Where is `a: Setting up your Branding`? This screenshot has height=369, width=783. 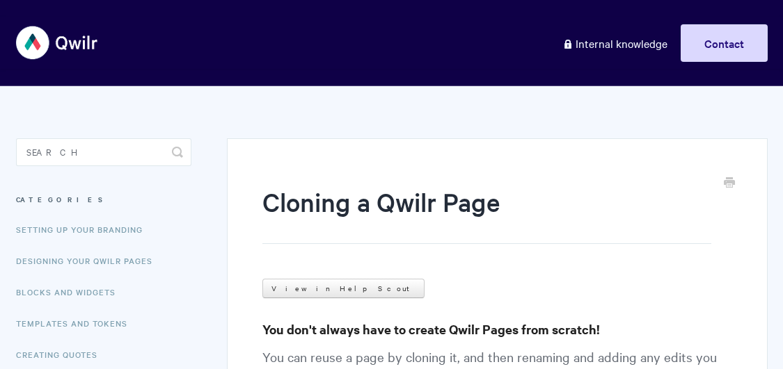
a: Setting up your Branding is located at coordinates (84, 230).